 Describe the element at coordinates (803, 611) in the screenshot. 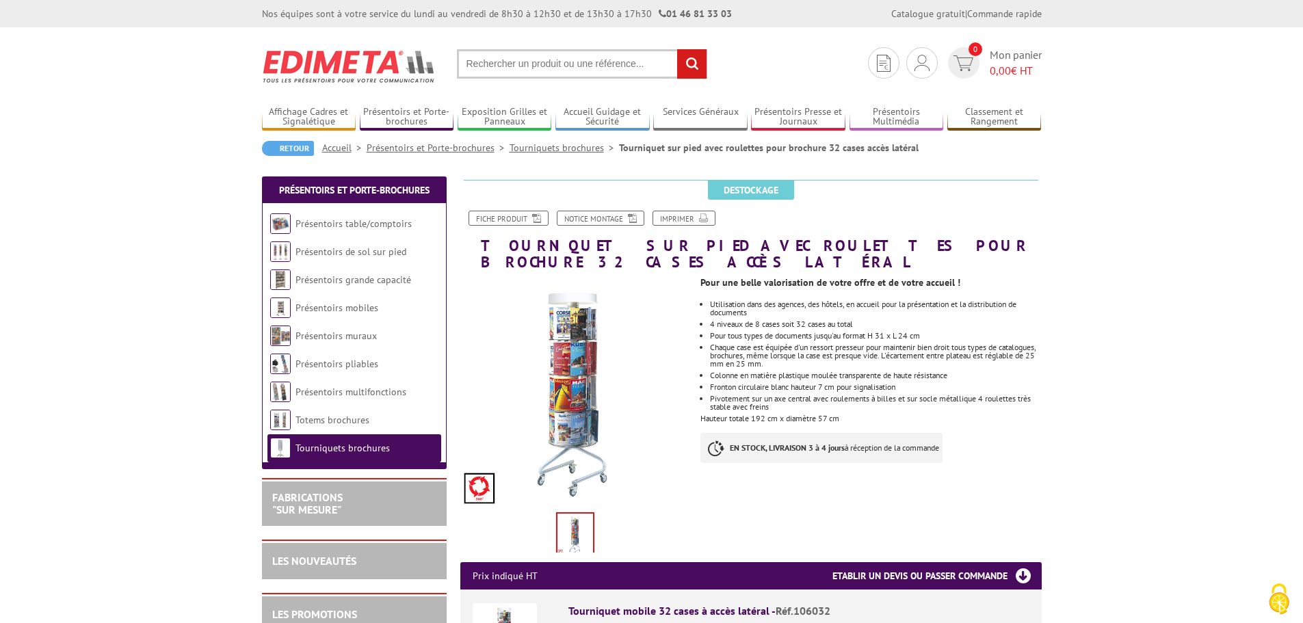

I see `span: Réf.106032` at that location.